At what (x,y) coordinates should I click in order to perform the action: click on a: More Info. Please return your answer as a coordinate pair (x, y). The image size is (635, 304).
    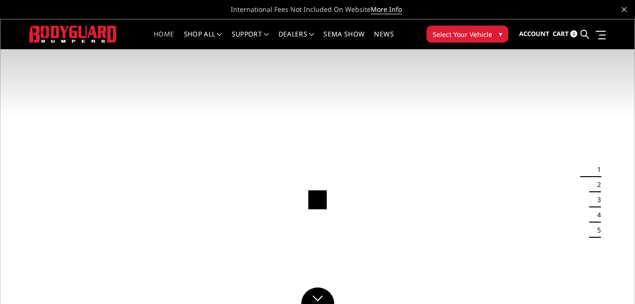
    Looking at the image, I should click on (386, 9).